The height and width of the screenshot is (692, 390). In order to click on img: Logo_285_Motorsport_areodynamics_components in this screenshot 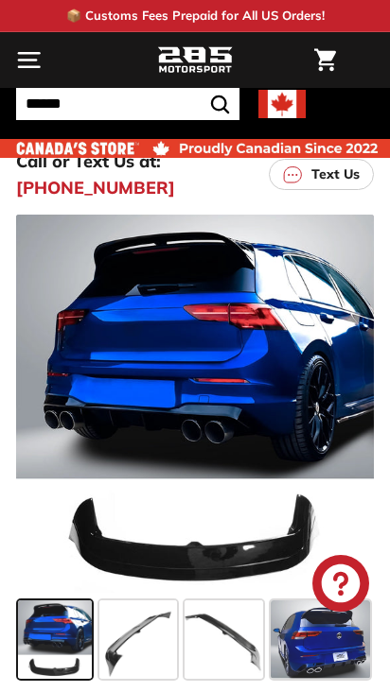, I will do `click(195, 61)`.